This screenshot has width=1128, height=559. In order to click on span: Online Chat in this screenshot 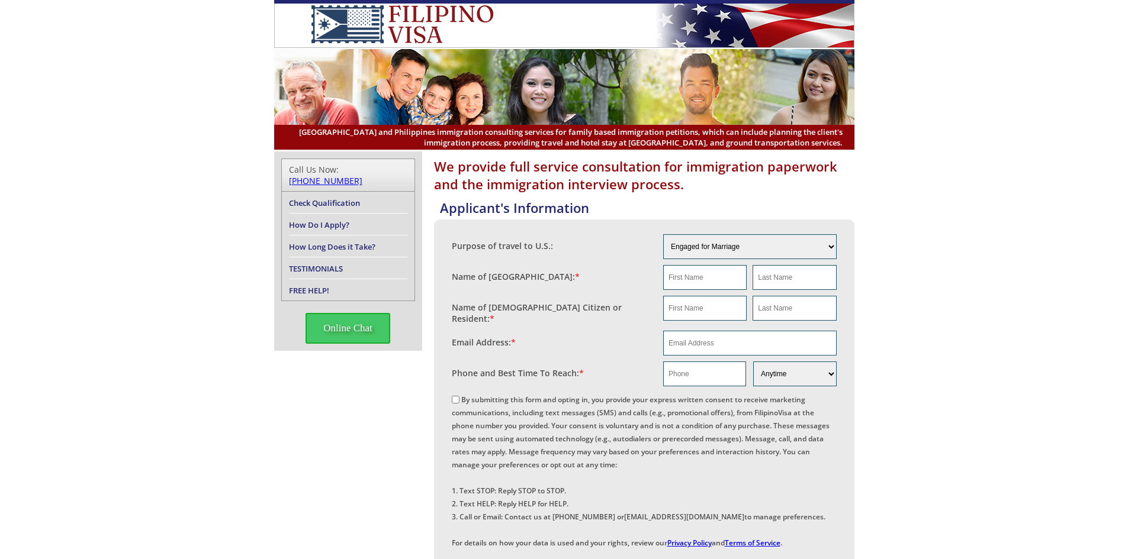, I will do `click(348, 329)`.